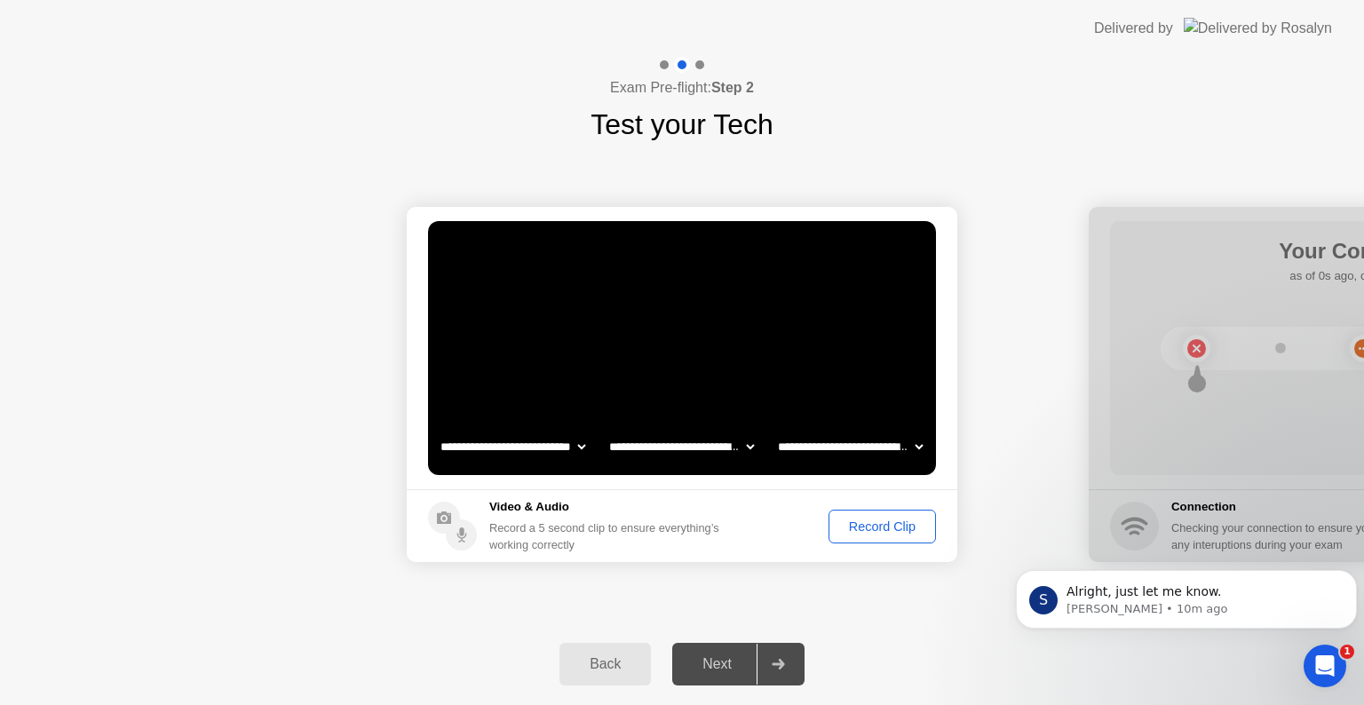  I want to click on button: Record Clip, so click(882, 527).